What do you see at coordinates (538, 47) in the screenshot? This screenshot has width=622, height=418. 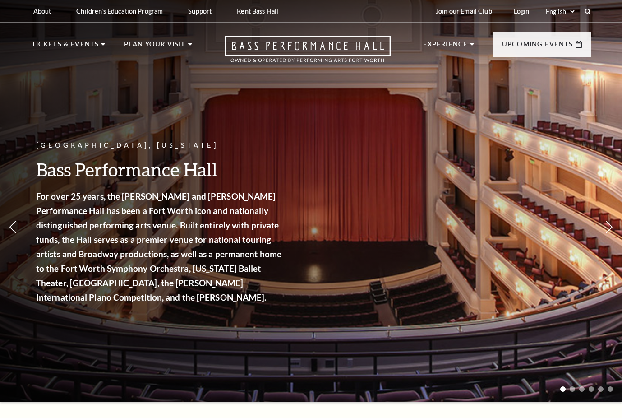 I see `p: Upcoming Events` at bounding box center [538, 47].